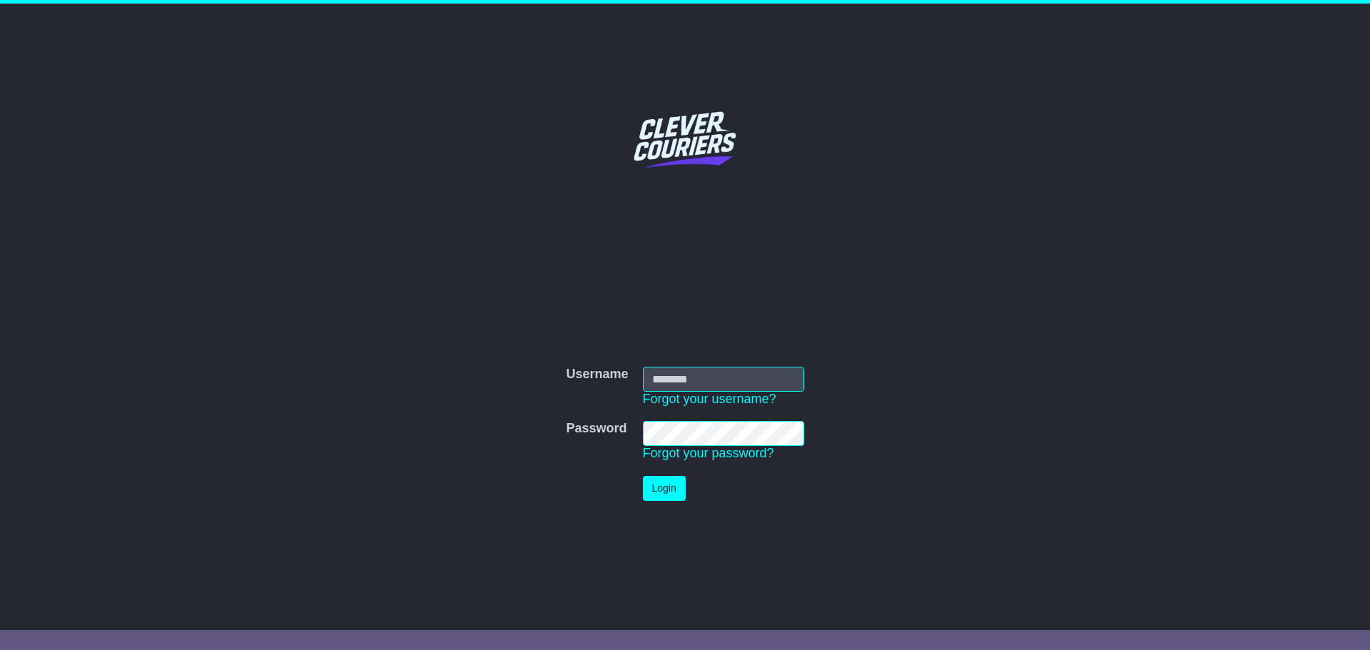  Describe the element at coordinates (685, 139) in the screenshot. I see `img: Clever Couriers` at that location.